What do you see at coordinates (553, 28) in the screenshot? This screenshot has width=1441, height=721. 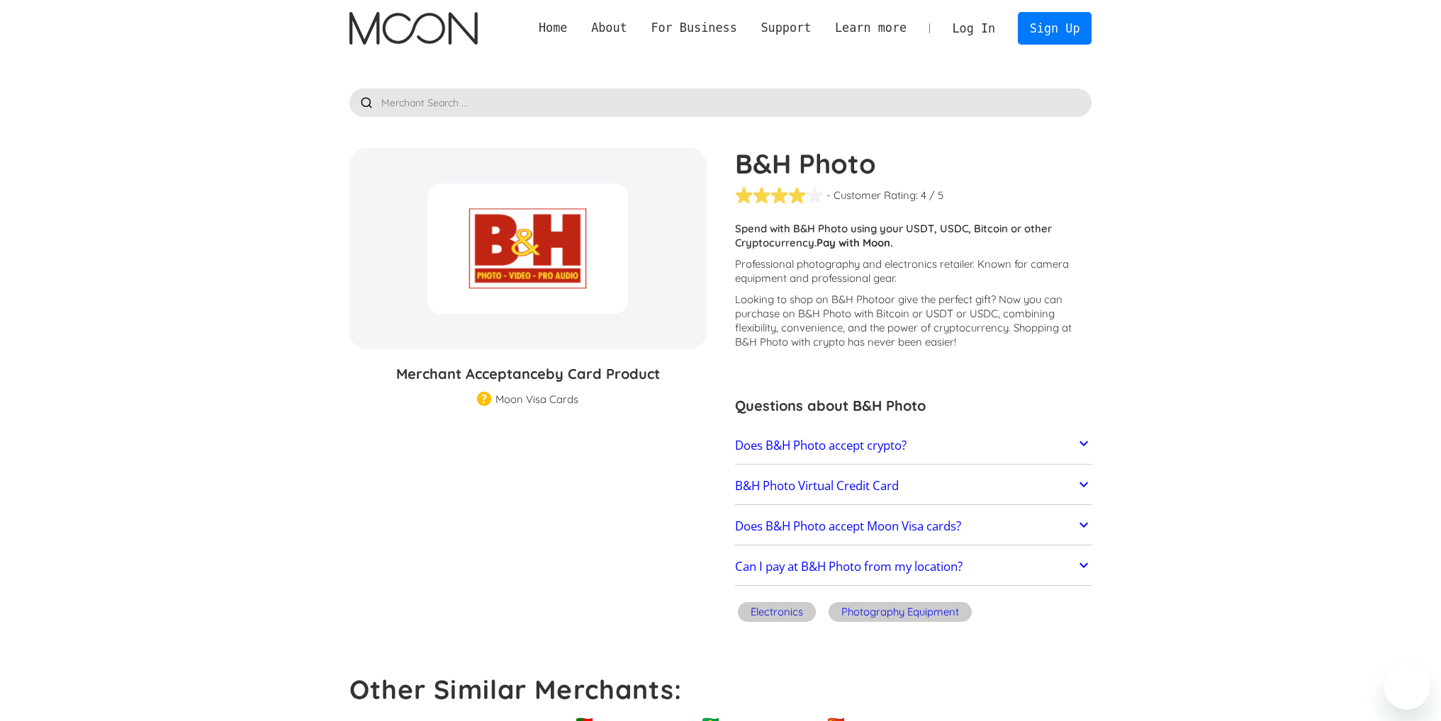 I see `a: Home` at bounding box center [553, 28].